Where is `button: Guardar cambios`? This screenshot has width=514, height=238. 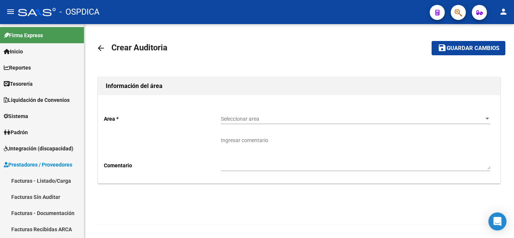 button: Guardar cambios is located at coordinates (468, 48).